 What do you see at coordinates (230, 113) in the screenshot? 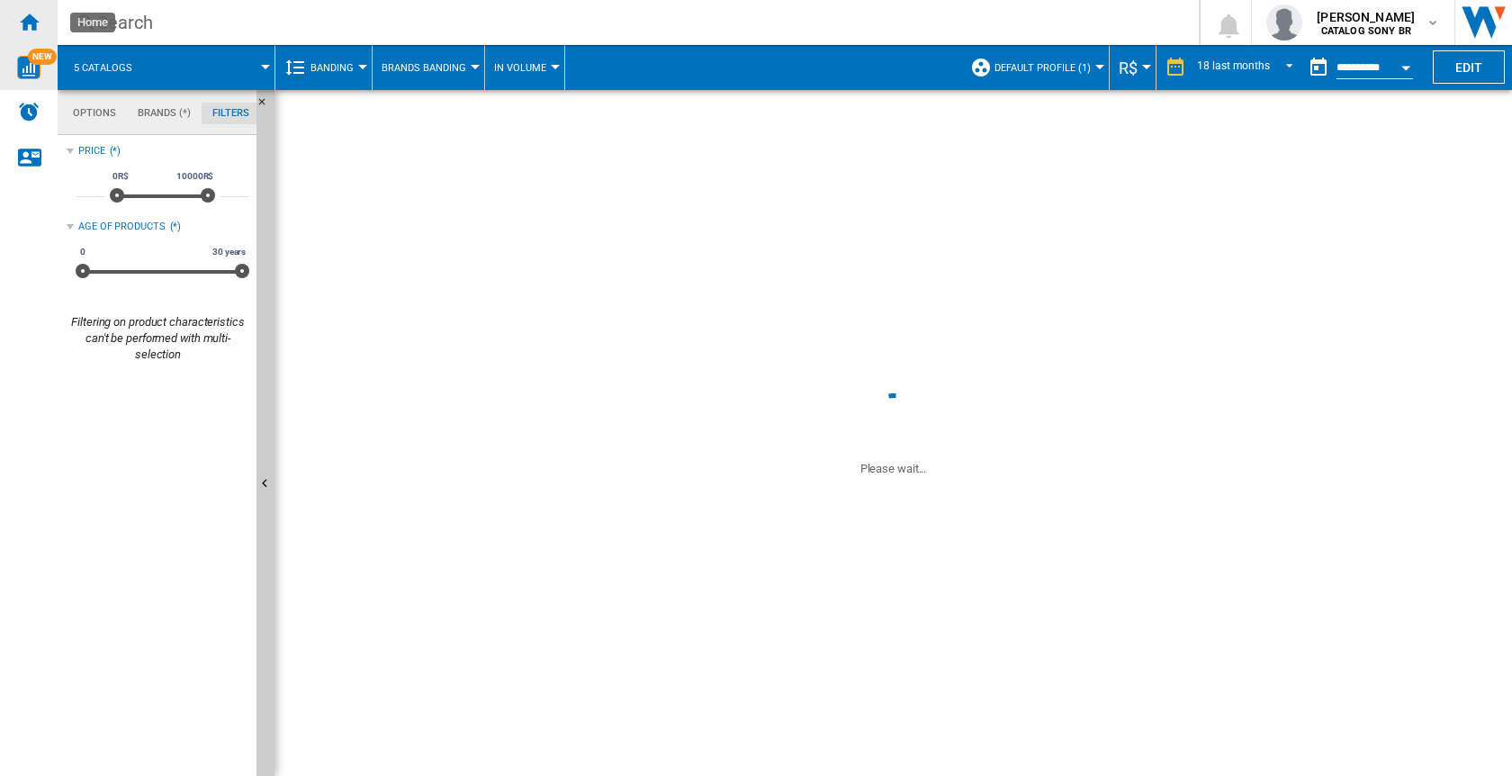
I see `md-tab-item: Filters` at bounding box center [230, 113].